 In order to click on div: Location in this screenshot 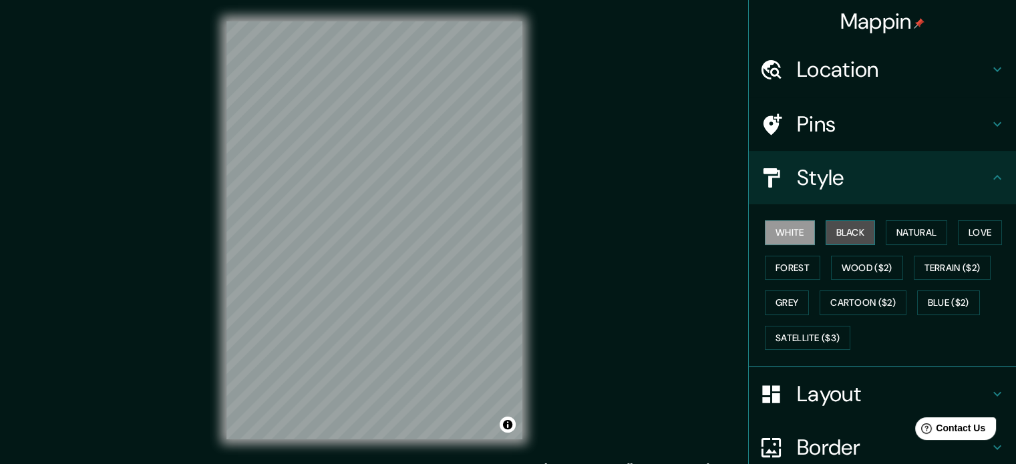, I will do `click(883, 69)`.